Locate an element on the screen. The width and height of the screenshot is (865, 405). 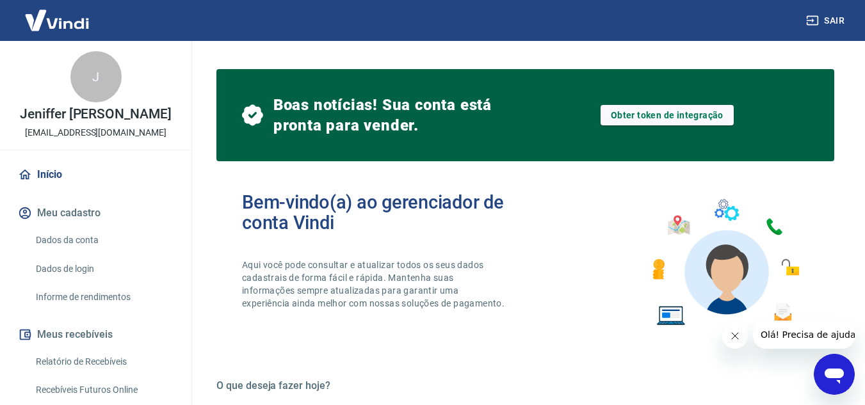
a: Dados da conta is located at coordinates (103, 240).